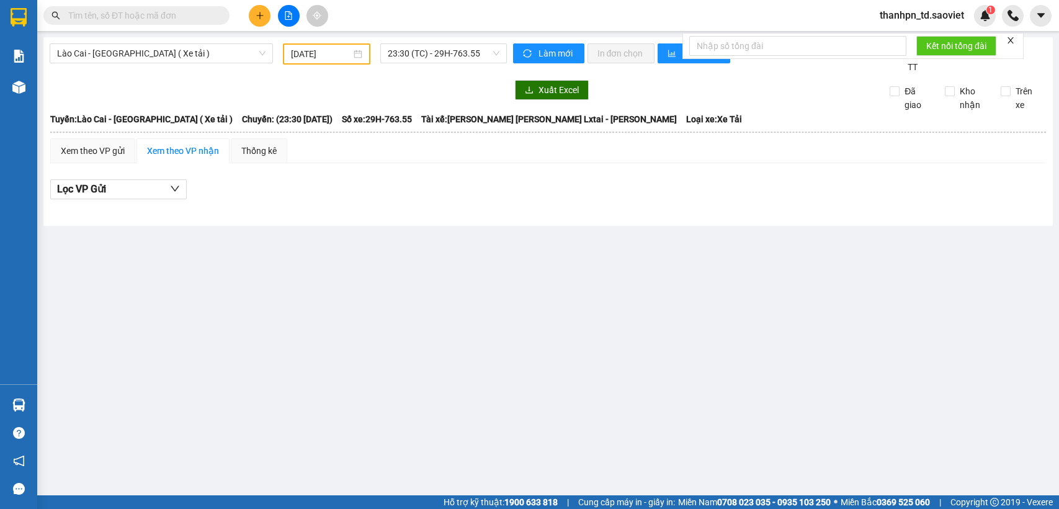 This screenshot has height=509, width=1059. Describe the element at coordinates (119, 189) in the screenshot. I see `button: Lọc VP Gửi` at that location.